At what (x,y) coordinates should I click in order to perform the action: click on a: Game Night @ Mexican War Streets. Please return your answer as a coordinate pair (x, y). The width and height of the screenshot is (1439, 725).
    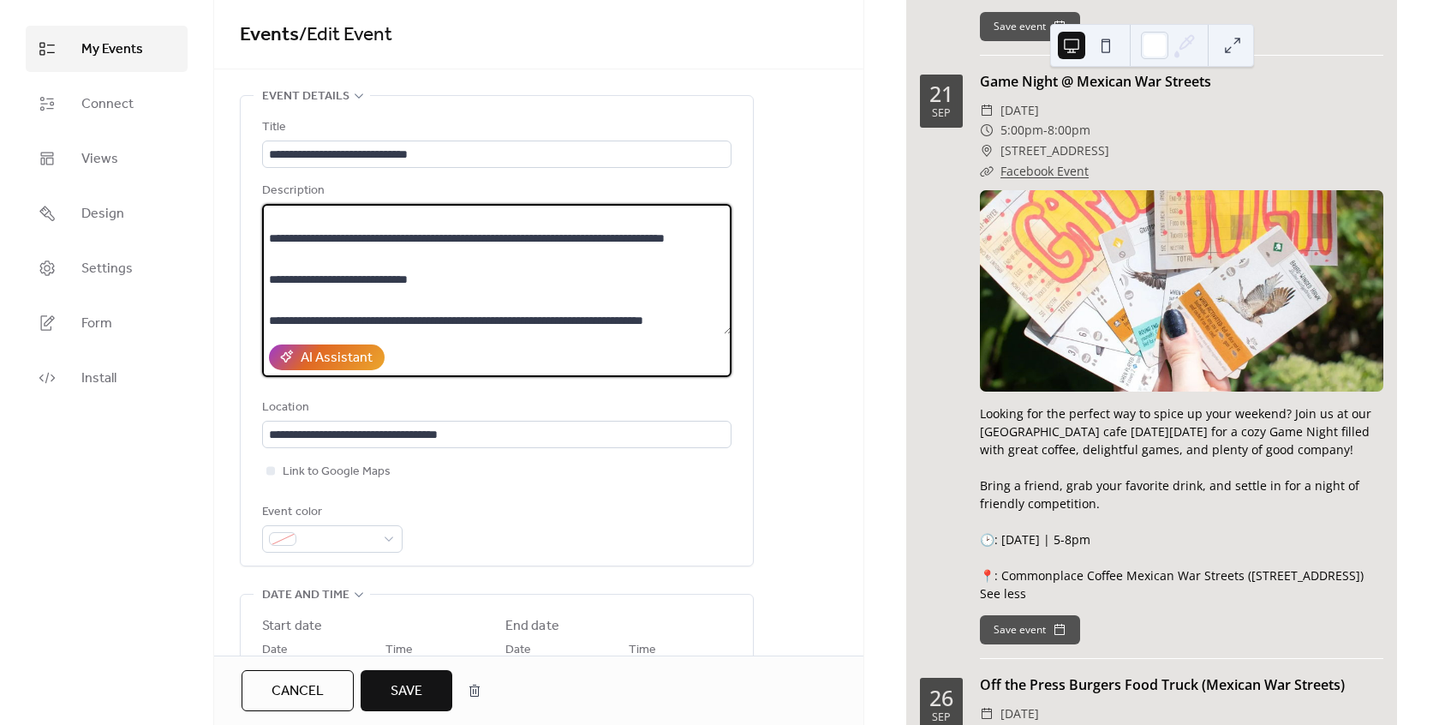
    Looking at the image, I should click on (1095, 81).